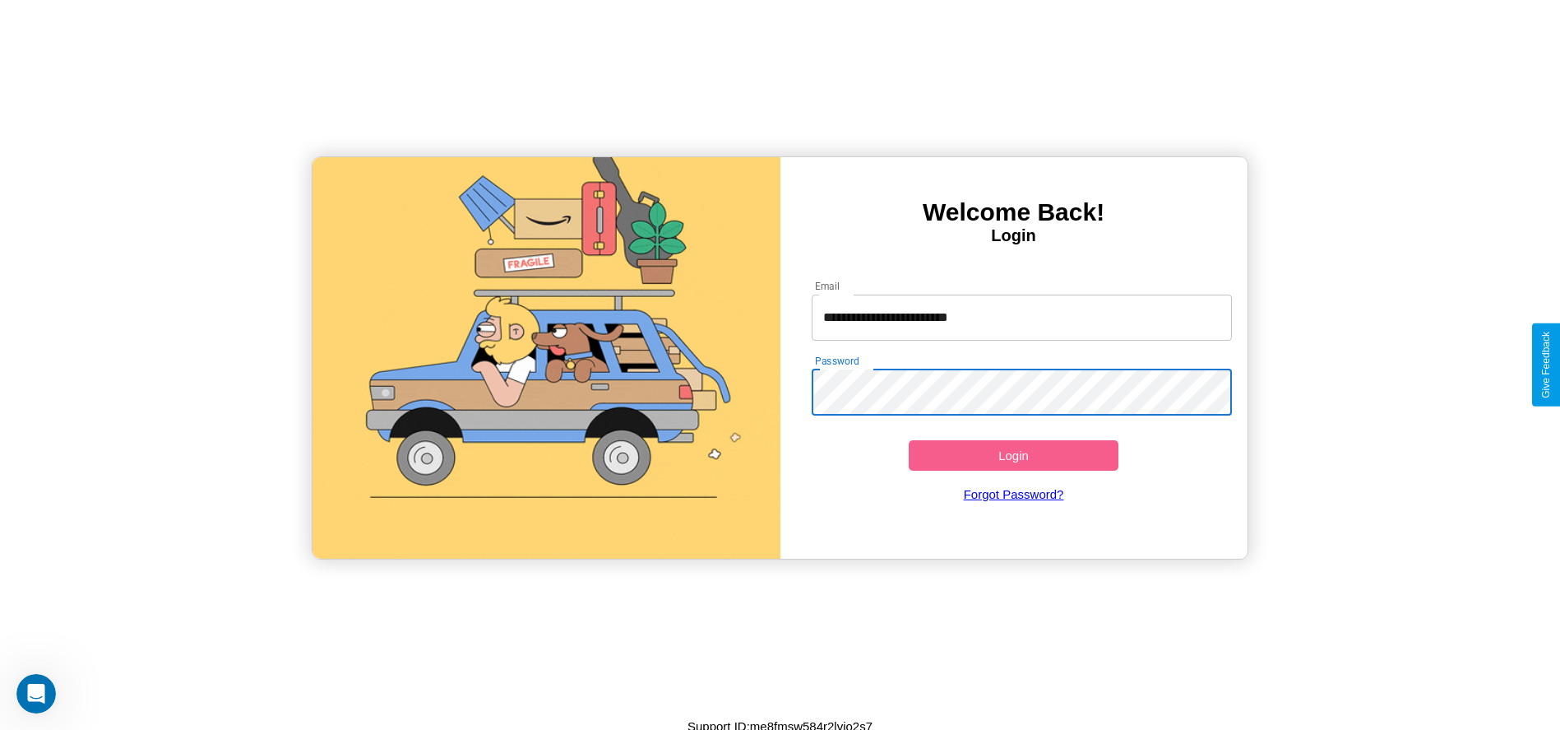 This screenshot has width=1560, height=730. I want to click on h3: Welcome Back!, so click(1014, 212).